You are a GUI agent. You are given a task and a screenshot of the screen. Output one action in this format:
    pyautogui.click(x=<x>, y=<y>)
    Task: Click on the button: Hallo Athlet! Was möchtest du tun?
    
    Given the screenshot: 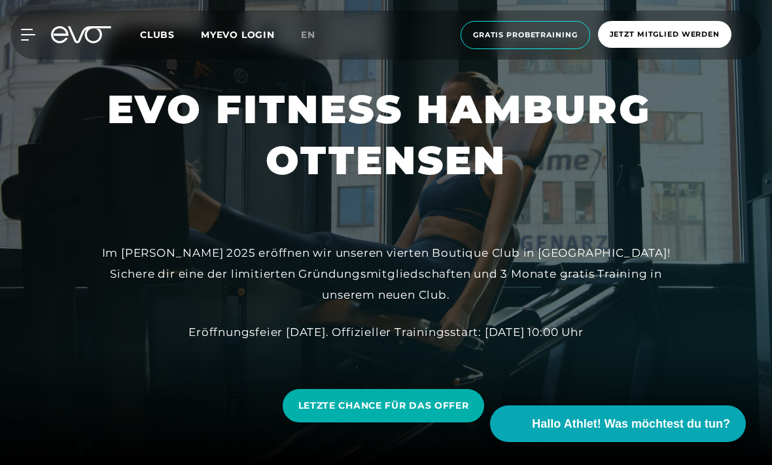 What is the action you would take?
    pyautogui.click(x=618, y=424)
    